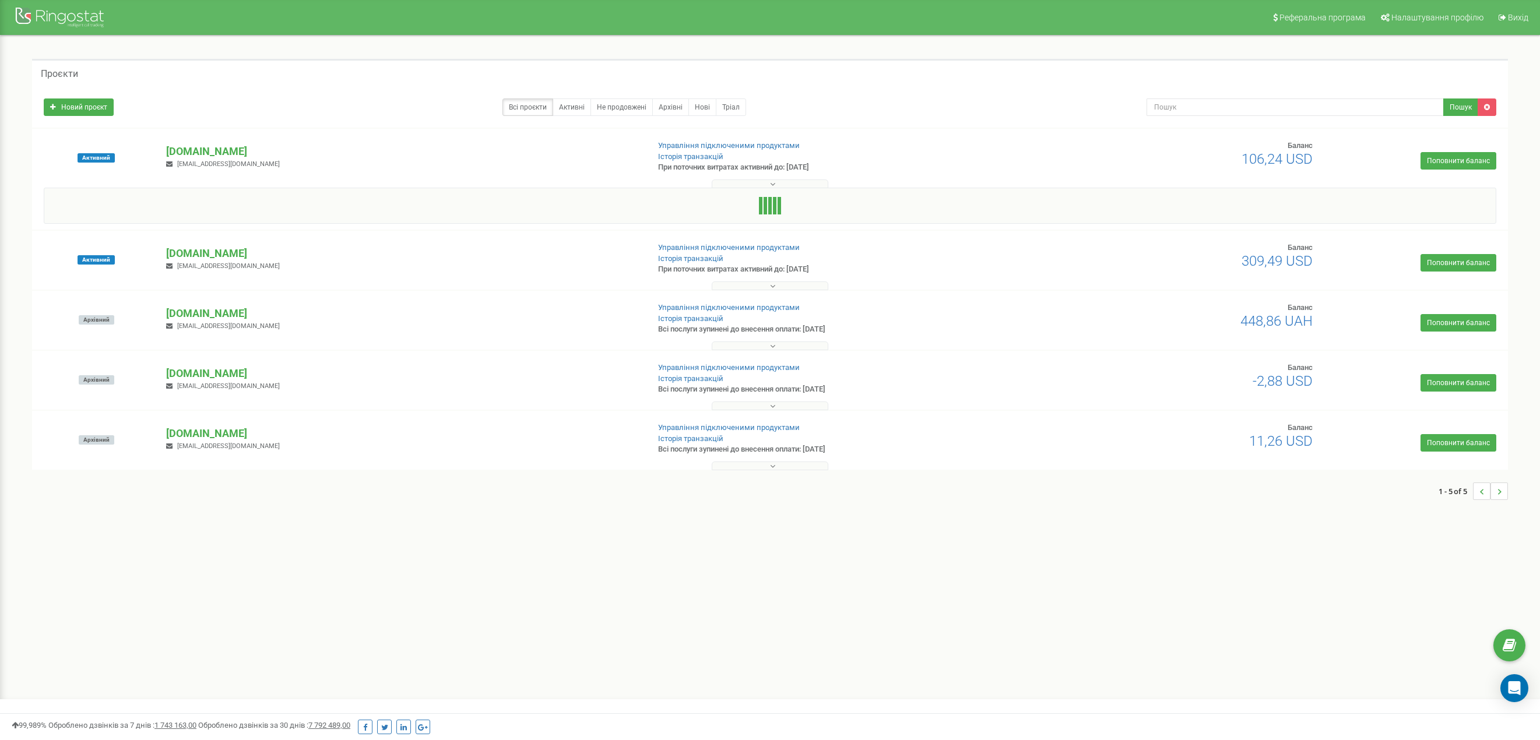  Describe the element at coordinates (621, 107) in the screenshot. I see `a: Не продовжені` at that location.